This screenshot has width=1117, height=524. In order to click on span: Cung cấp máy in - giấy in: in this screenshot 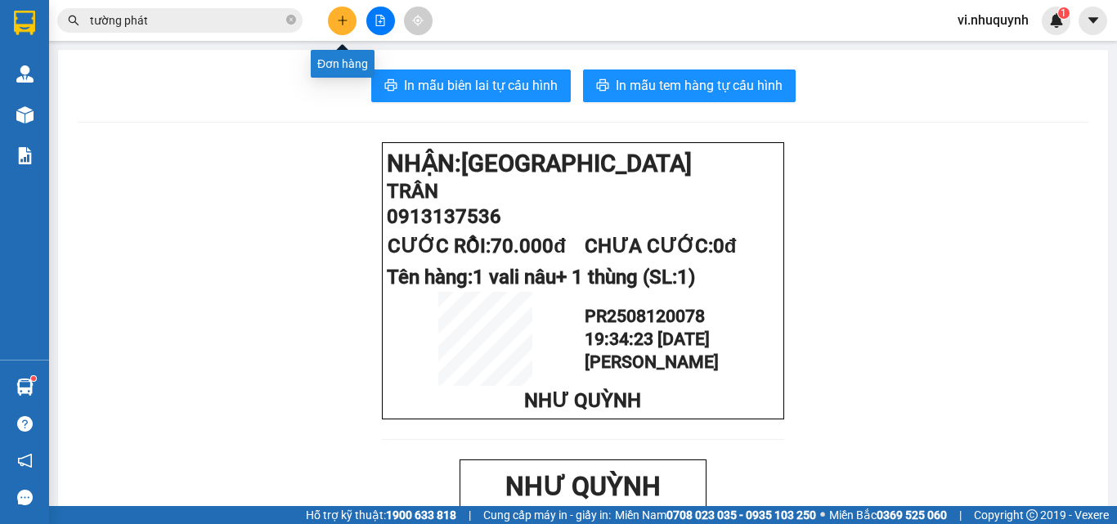, I will do `click(547, 515)`.